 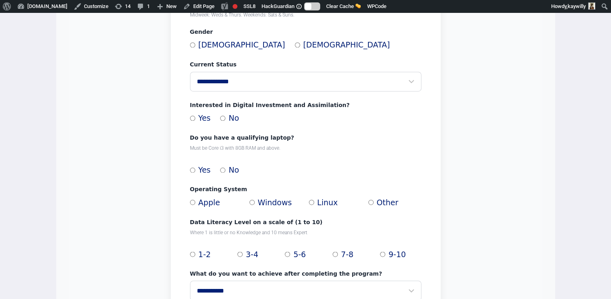 I want to click on input: 5-6, so click(x=287, y=254).